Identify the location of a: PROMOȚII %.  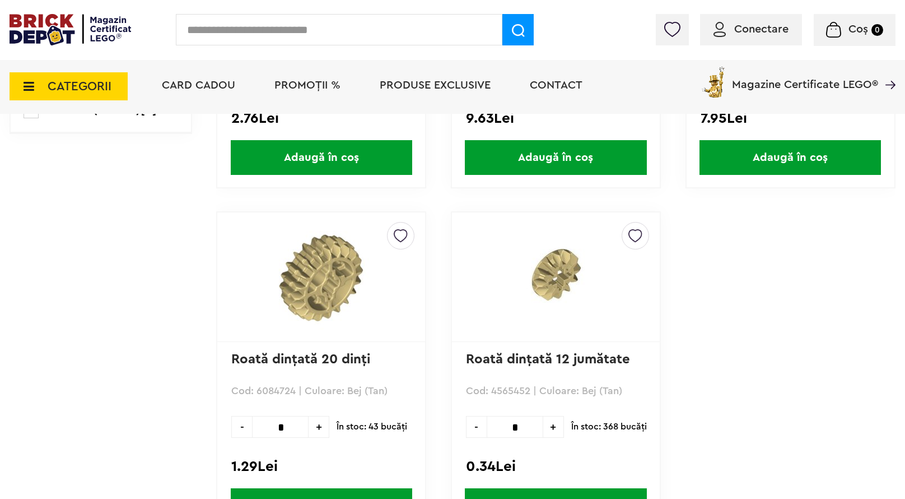
(308, 85).